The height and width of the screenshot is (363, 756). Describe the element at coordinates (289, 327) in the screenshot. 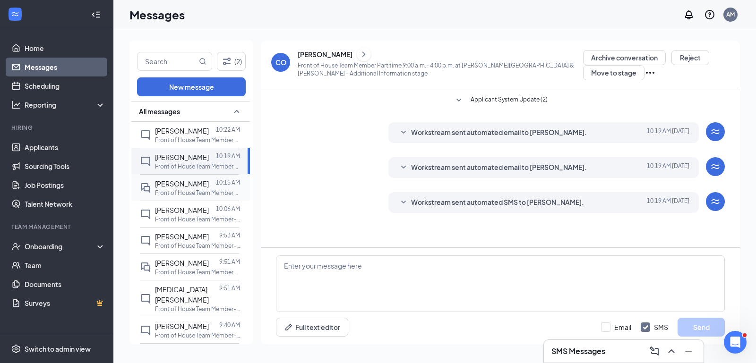

I see `svg: Pen` at that location.